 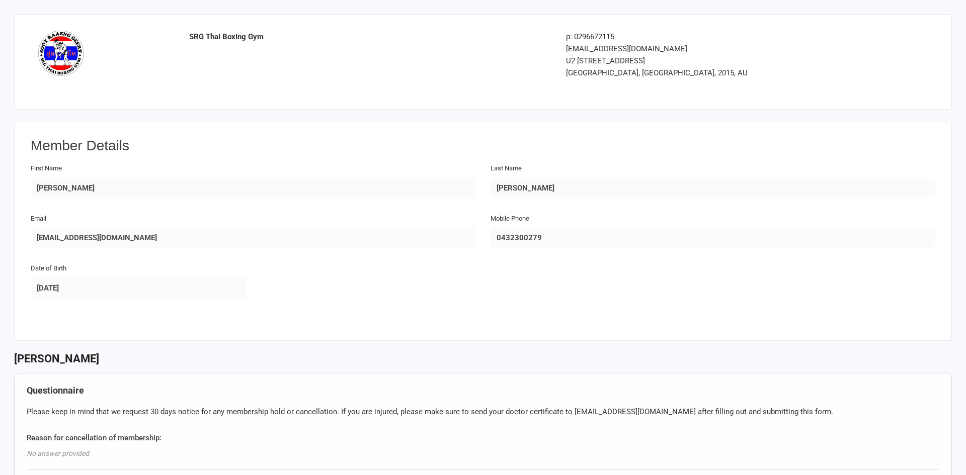 I want to click on label: Email, so click(x=38, y=219).